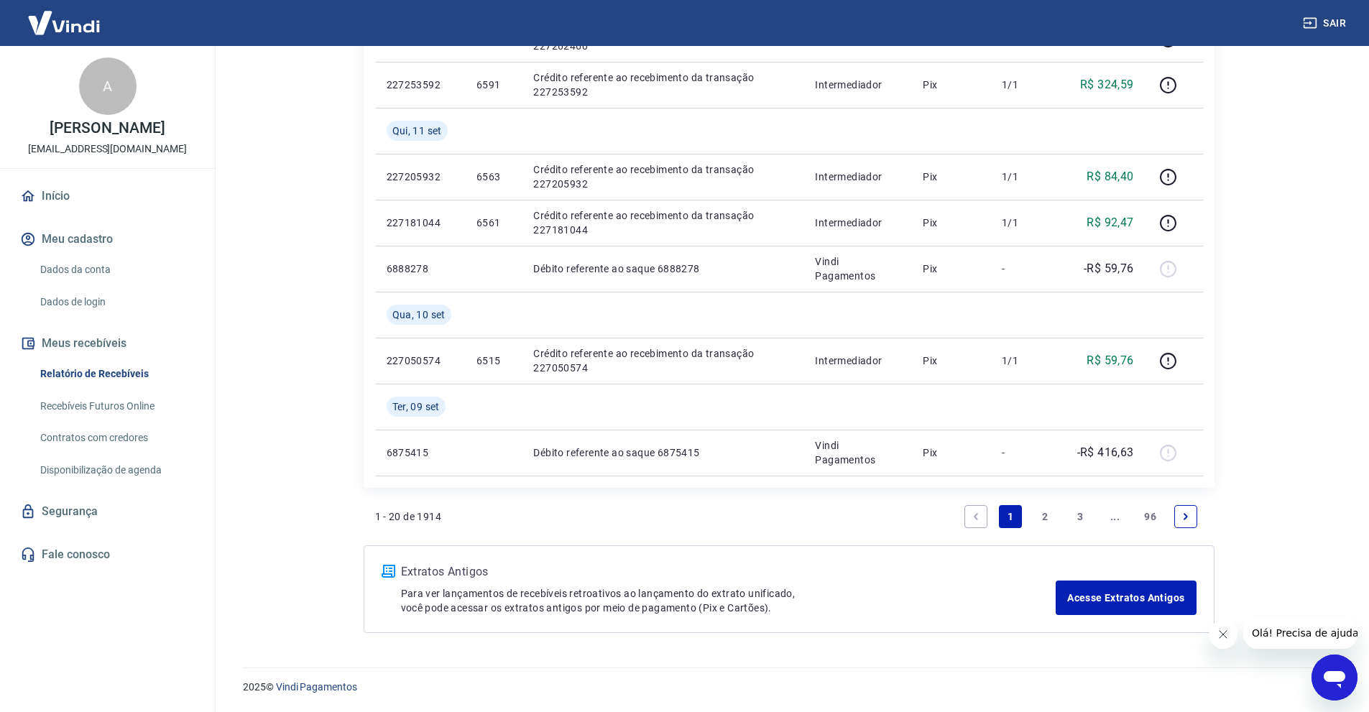 This screenshot has height=712, width=1369. Describe the element at coordinates (1109, 177) in the screenshot. I see `p: R$ 84,40` at that location.